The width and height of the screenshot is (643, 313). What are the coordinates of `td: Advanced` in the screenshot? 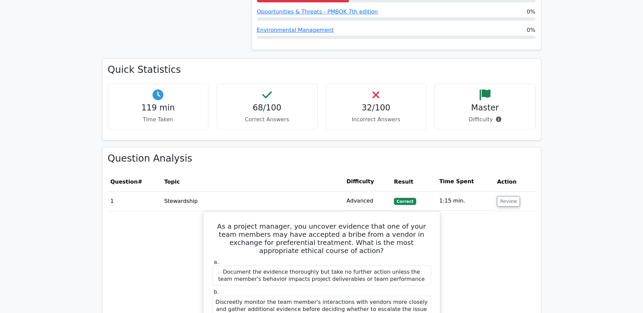 It's located at (367, 201).